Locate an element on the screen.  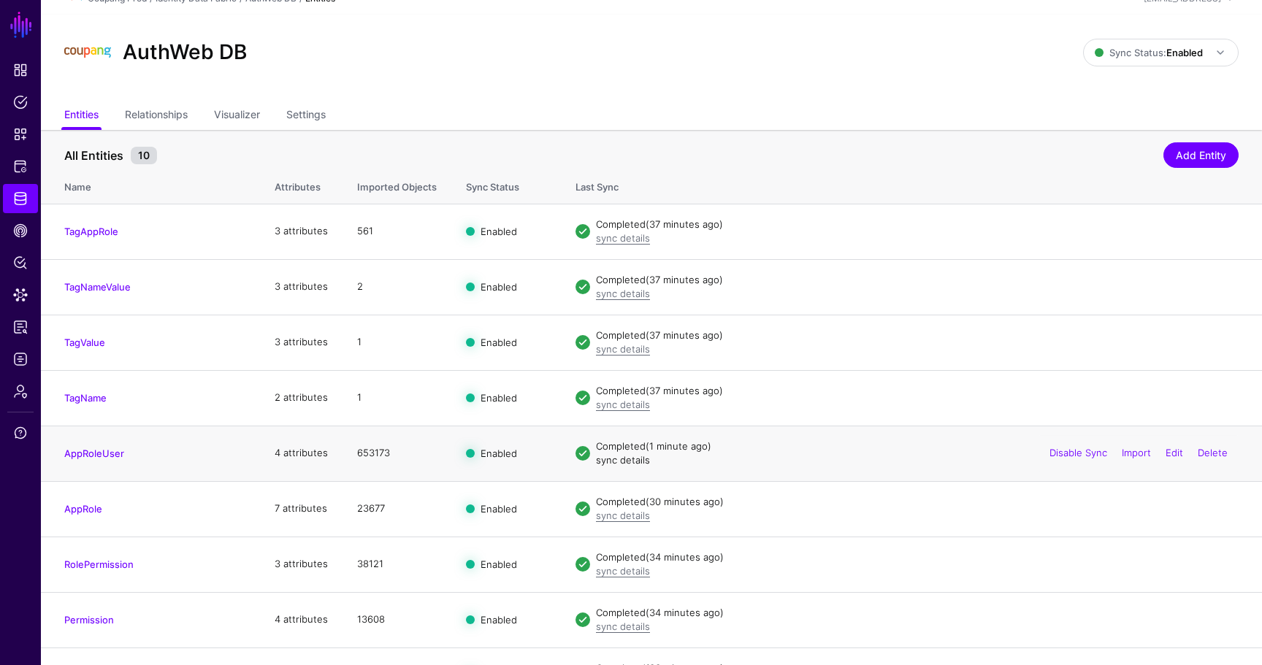
span: Policy Lens is located at coordinates (20, 263).